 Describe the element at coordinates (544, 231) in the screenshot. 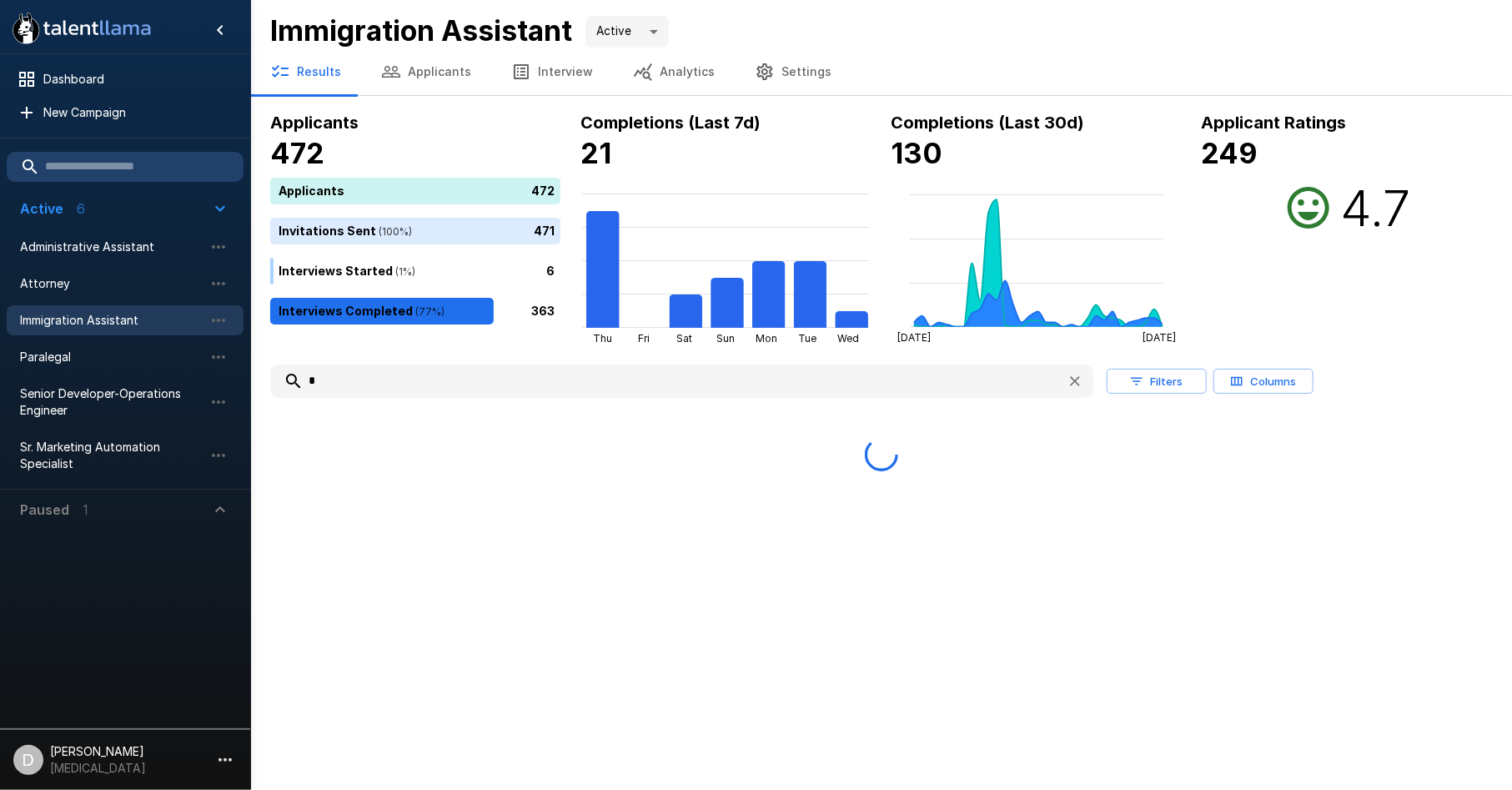

I see `p: 471` at that location.